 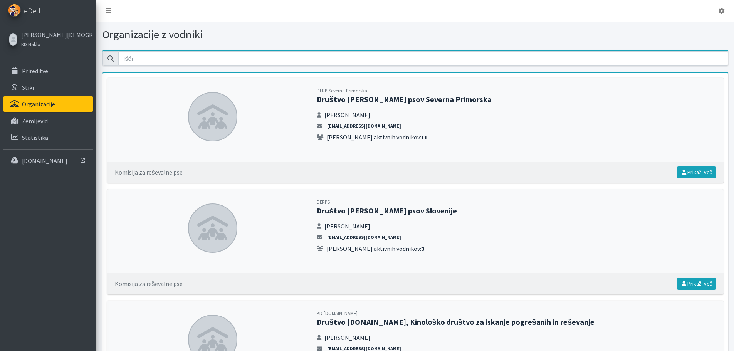 I want to click on p: Organizacije, so click(x=39, y=104).